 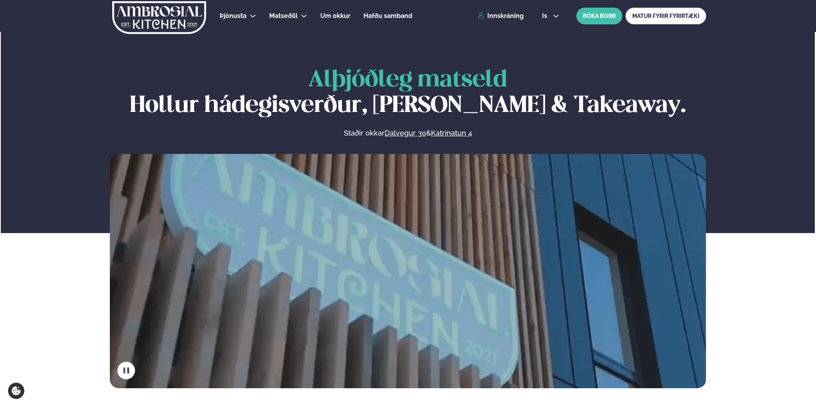 What do you see at coordinates (408, 80) in the screenshot?
I see `span: Alþjóðleg matseld` at bounding box center [408, 80].